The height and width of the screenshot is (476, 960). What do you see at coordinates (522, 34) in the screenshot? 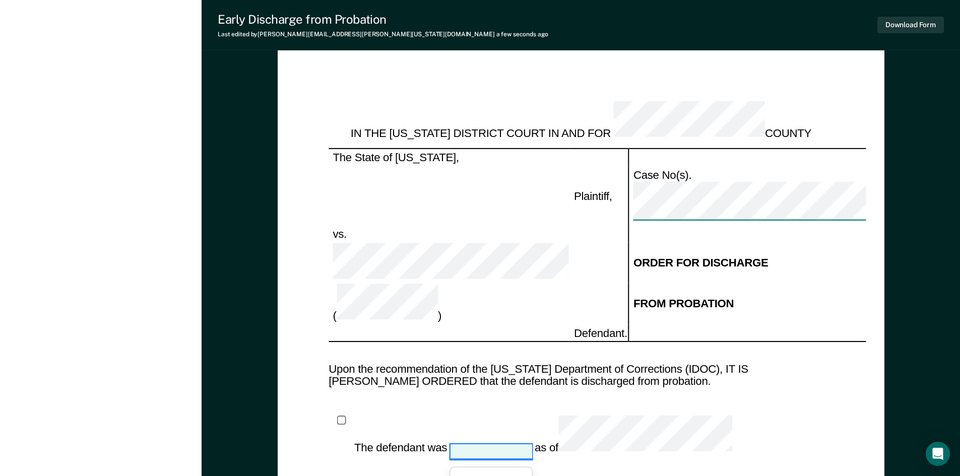
I see `span: a few seconds ago` at bounding box center [522, 34].